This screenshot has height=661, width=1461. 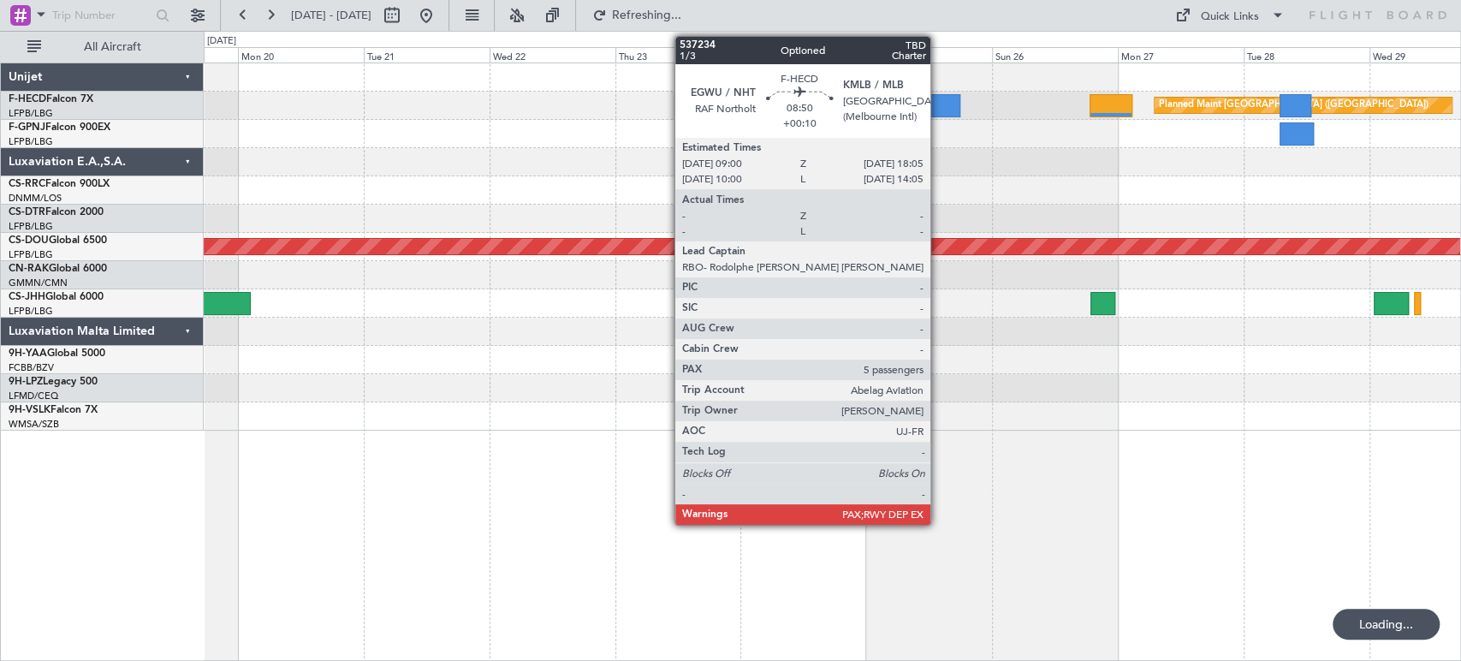 I want to click on span: All Aircraft, so click(x=112, y=47).